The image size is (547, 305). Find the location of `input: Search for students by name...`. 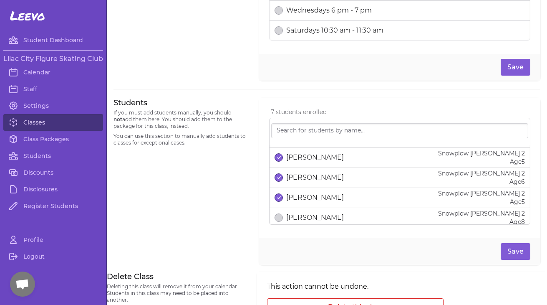

input: Search for students by name... is located at coordinates (400, 131).